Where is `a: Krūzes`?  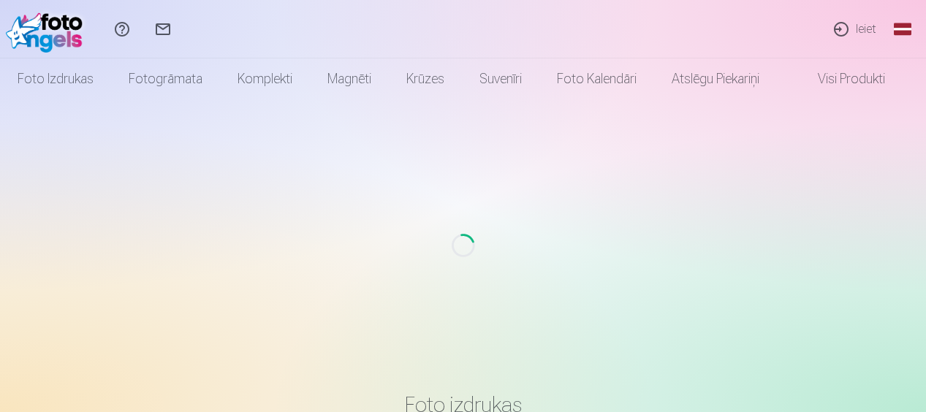 a: Krūzes is located at coordinates (426, 79).